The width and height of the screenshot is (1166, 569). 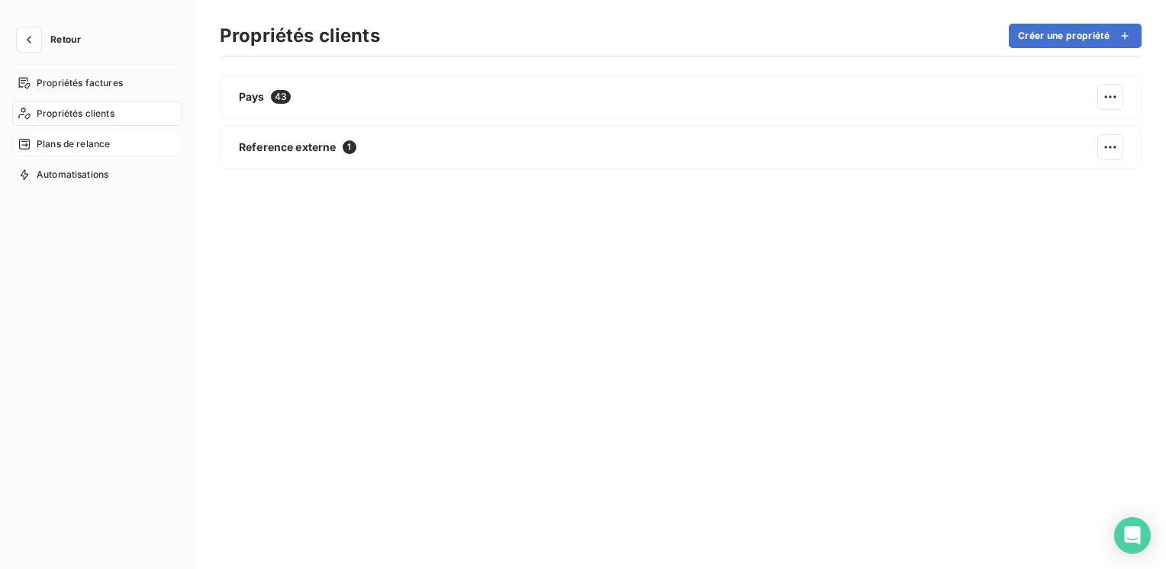 What do you see at coordinates (300, 36) in the screenshot?
I see `h3: Propriétés clients` at bounding box center [300, 36].